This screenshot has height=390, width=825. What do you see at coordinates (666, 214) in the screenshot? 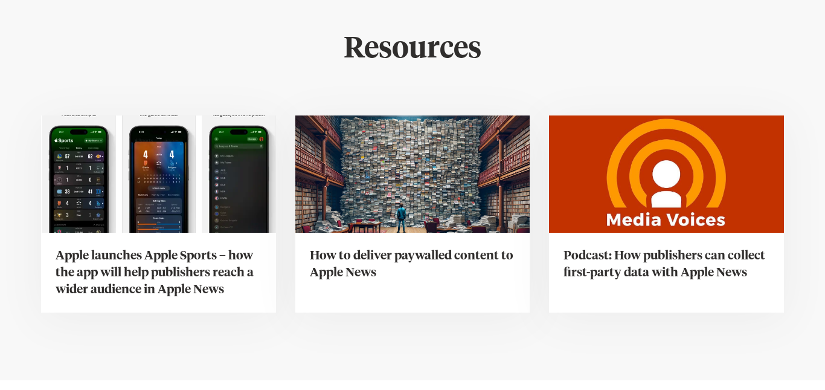
I see `a: Podcast: How publishers can collect first-party data with Apple News` at bounding box center [666, 214].